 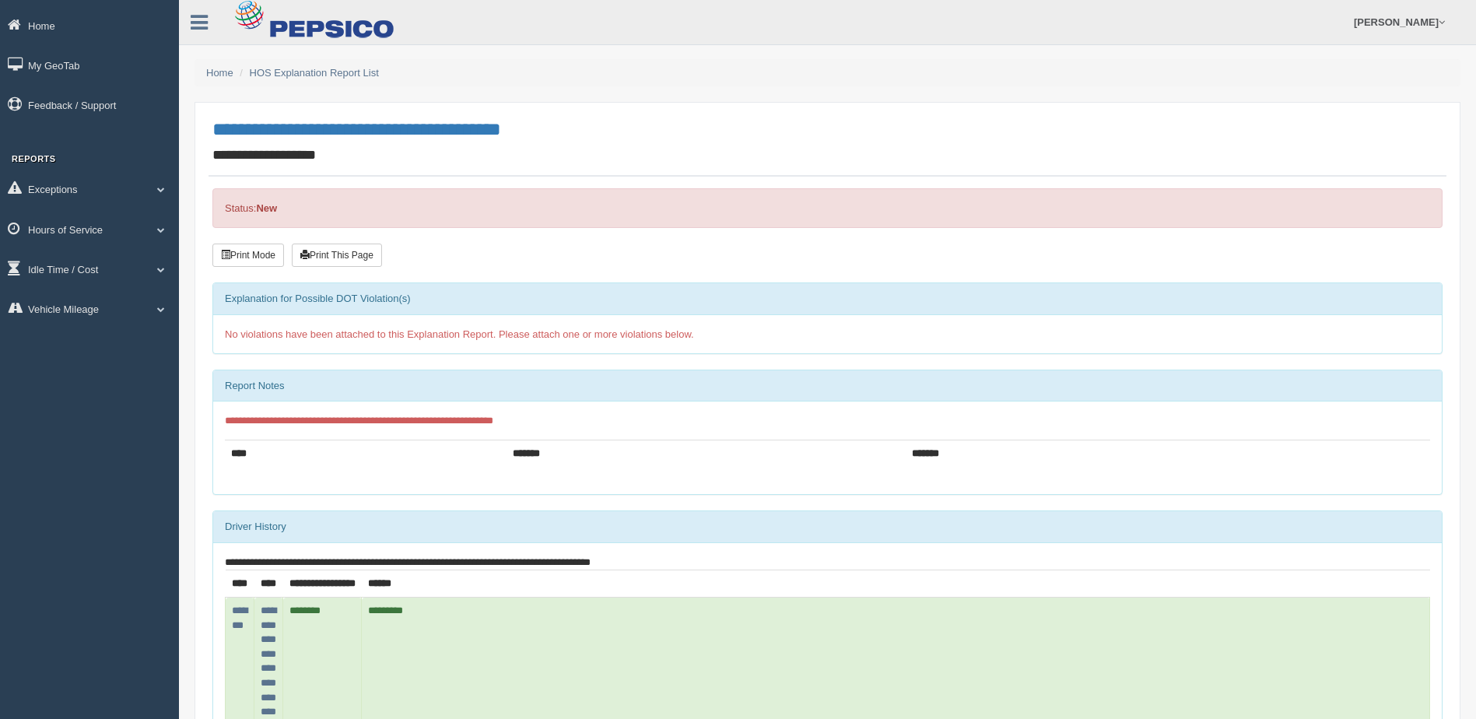 What do you see at coordinates (314, 72) in the screenshot?
I see `a: HOS Explanation Report List` at bounding box center [314, 72].